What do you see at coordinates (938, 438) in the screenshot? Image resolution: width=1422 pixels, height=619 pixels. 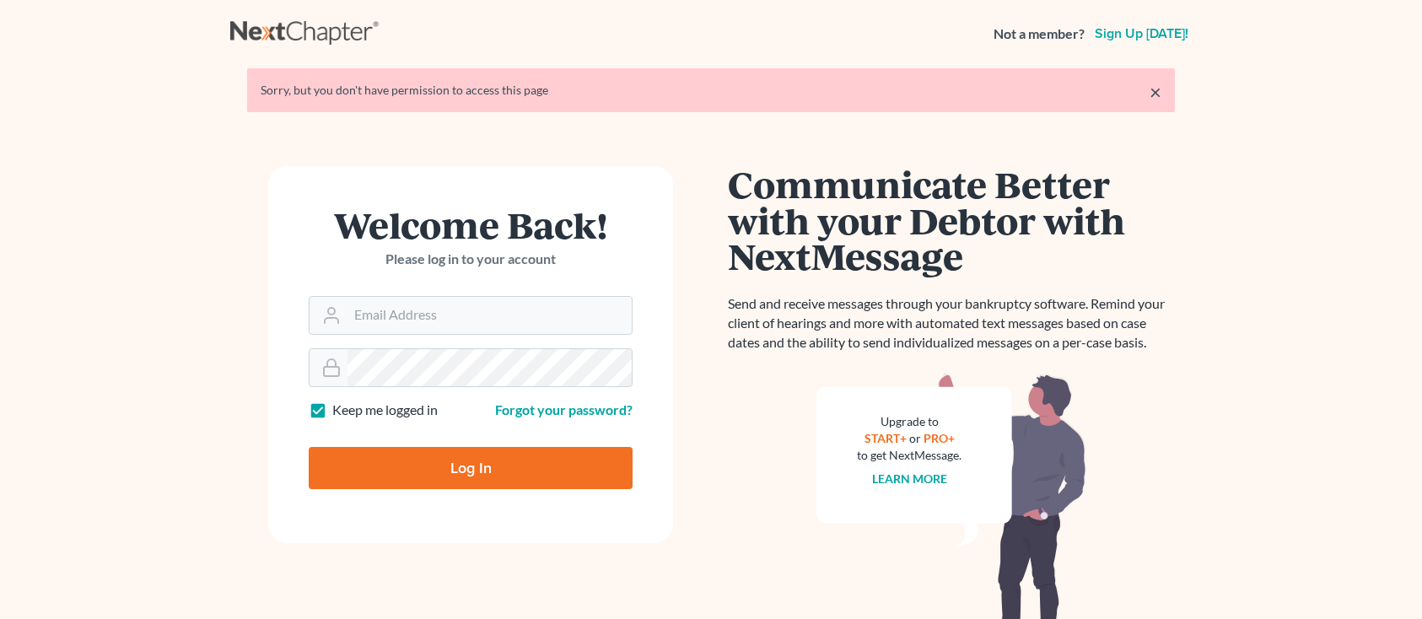 I see `a: PRO+` at bounding box center [938, 438].